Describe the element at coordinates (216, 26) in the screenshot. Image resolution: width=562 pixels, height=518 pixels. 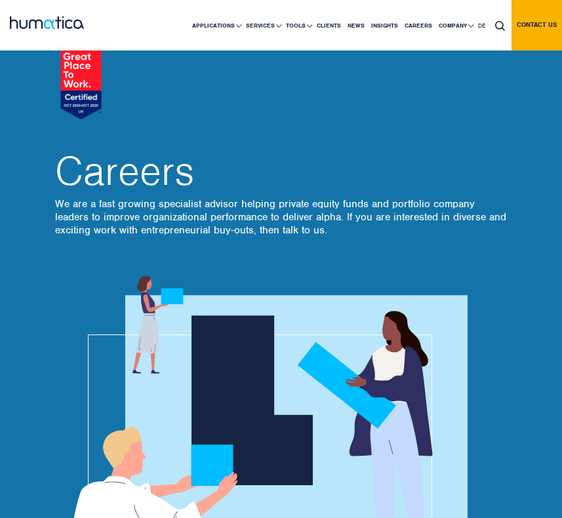
I see `a: Applications` at that location.